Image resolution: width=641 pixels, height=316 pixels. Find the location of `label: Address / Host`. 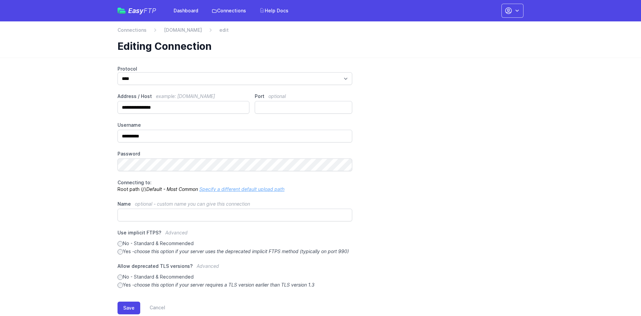

label: Address / Host is located at coordinates (183, 96).